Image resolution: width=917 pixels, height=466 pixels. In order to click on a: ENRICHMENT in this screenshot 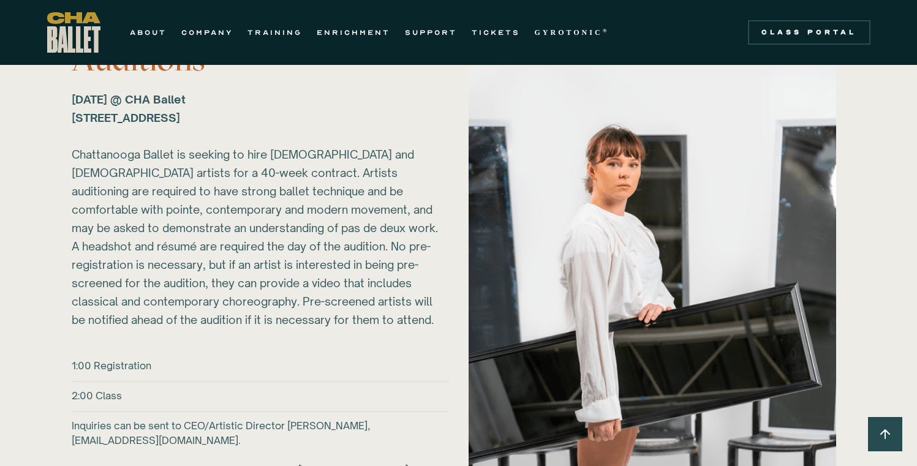, I will do `click(353, 32)`.